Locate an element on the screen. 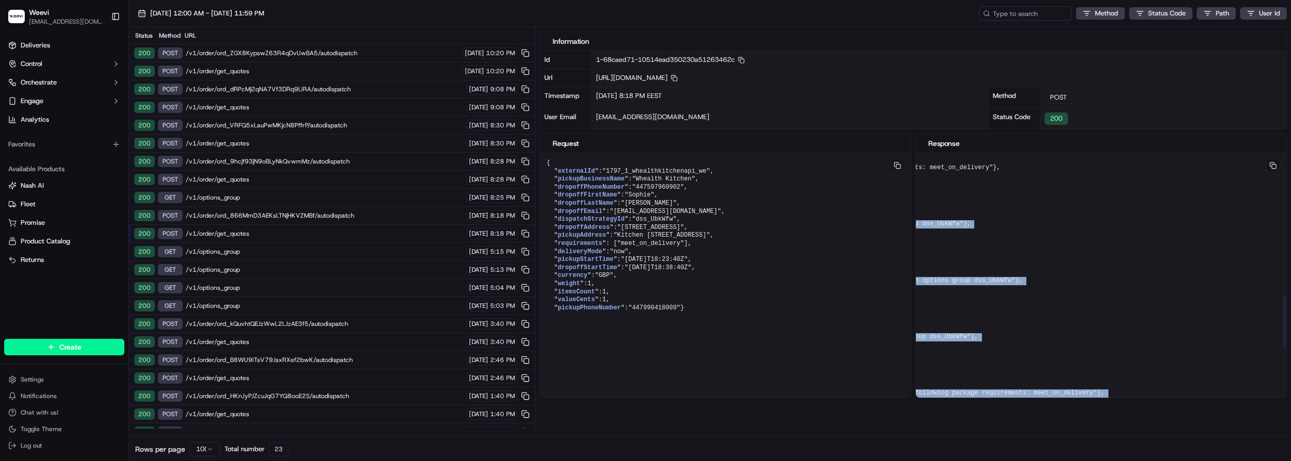 This screenshot has width=1291, height=461. button: Chat with us! is located at coordinates (64, 413).